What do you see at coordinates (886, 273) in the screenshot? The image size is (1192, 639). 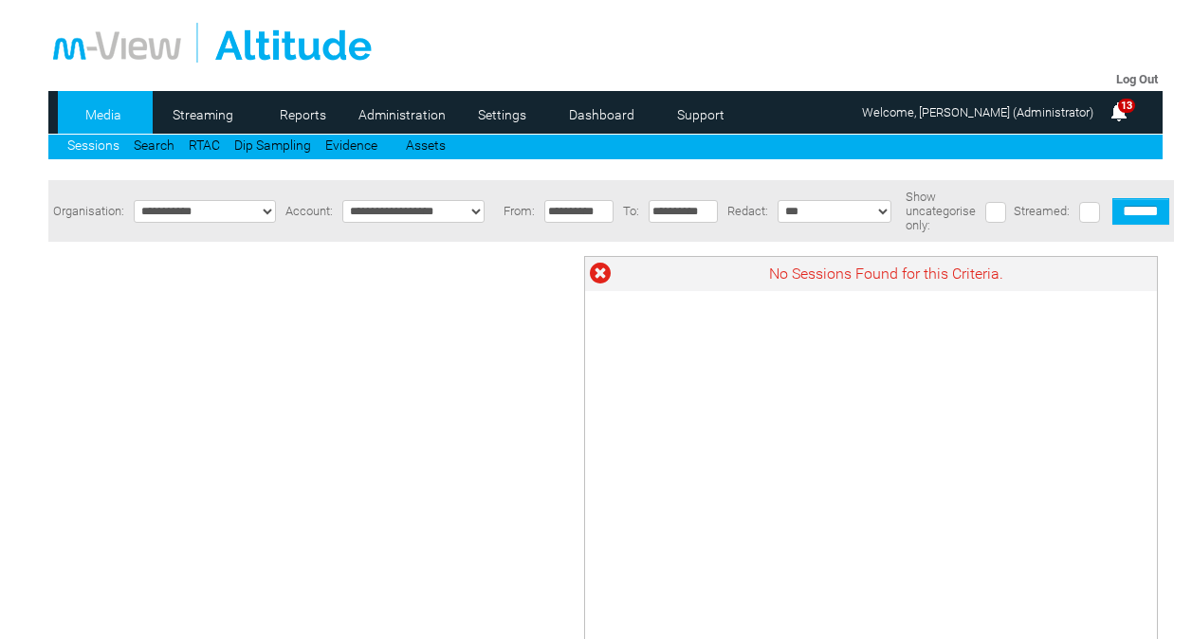 I see `span: No Sessions Found for this Criteria.` at bounding box center [886, 273].